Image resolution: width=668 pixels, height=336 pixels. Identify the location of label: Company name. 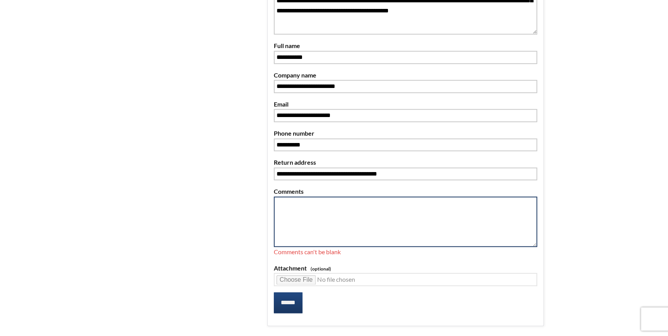
(406, 75).